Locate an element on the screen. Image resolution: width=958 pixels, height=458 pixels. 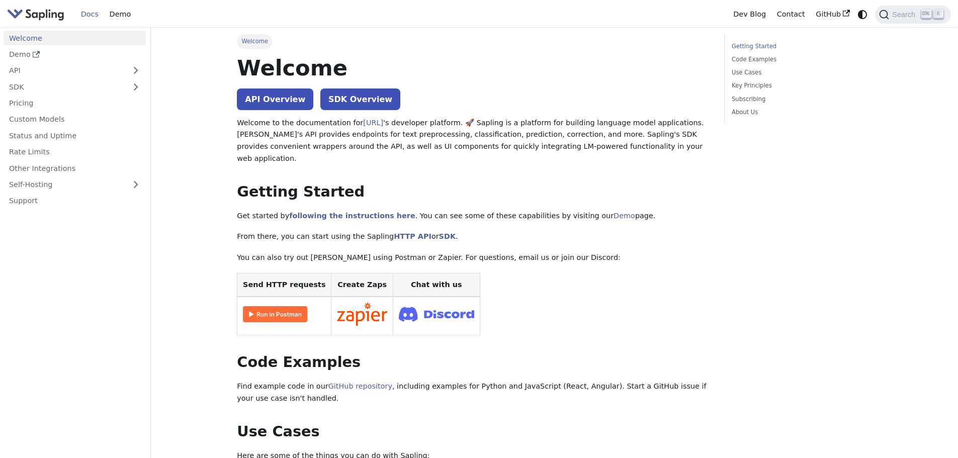
p: Get started by . You can see some of these capabilities by visiting our page. is located at coordinates (473, 216).